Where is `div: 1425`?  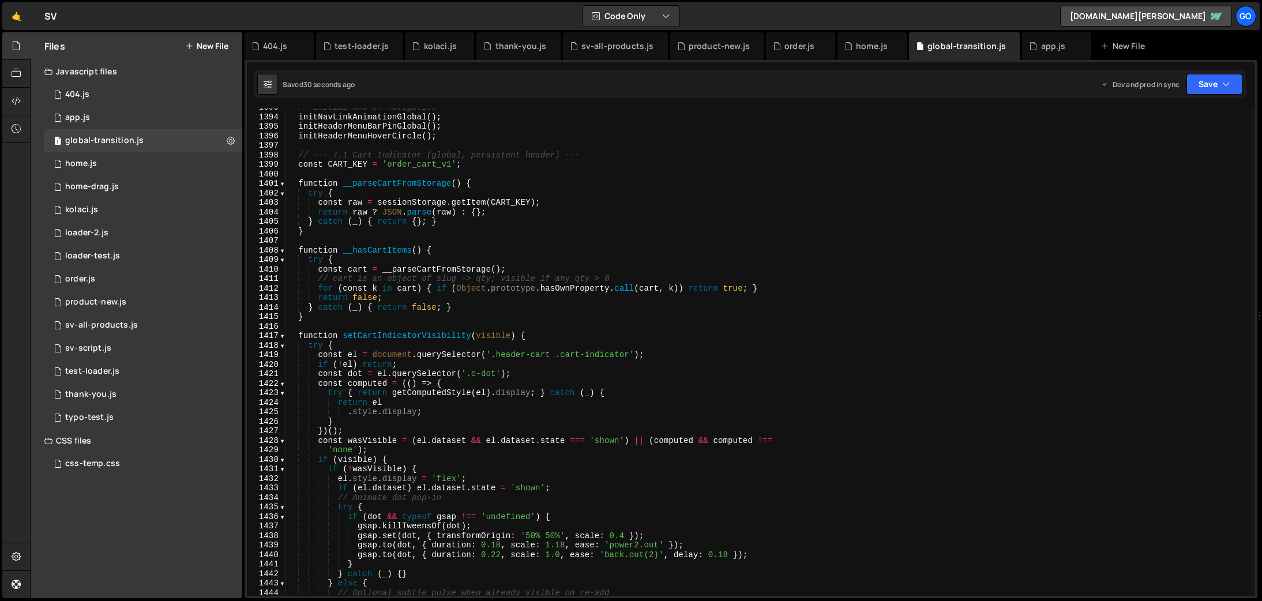 div: 1425 is located at coordinates (266, 412).